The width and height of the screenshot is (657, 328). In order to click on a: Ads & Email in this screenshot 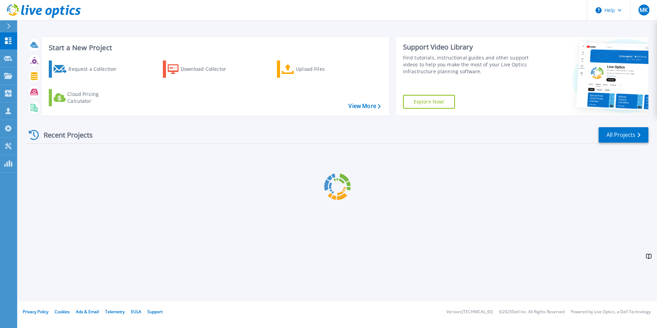, I will do `click(87, 311)`.